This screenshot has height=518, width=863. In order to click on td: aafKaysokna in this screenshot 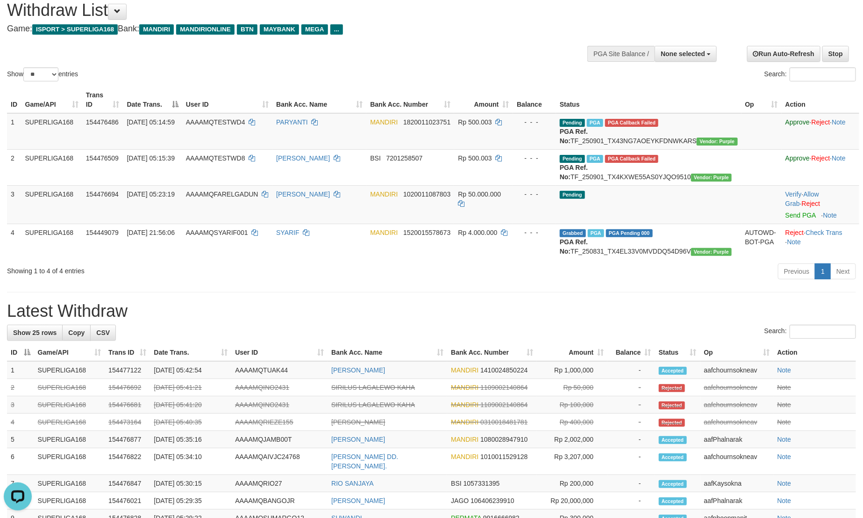, I will do `click(737, 483)`.